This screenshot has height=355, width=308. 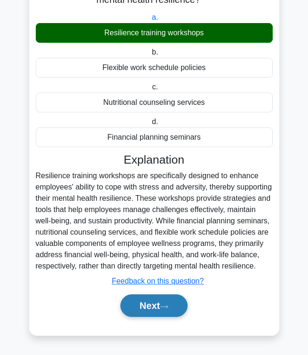 What do you see at coordinates (154, 305) in the screenshot?
I see `button: Next` at bounding box center [154, 305].